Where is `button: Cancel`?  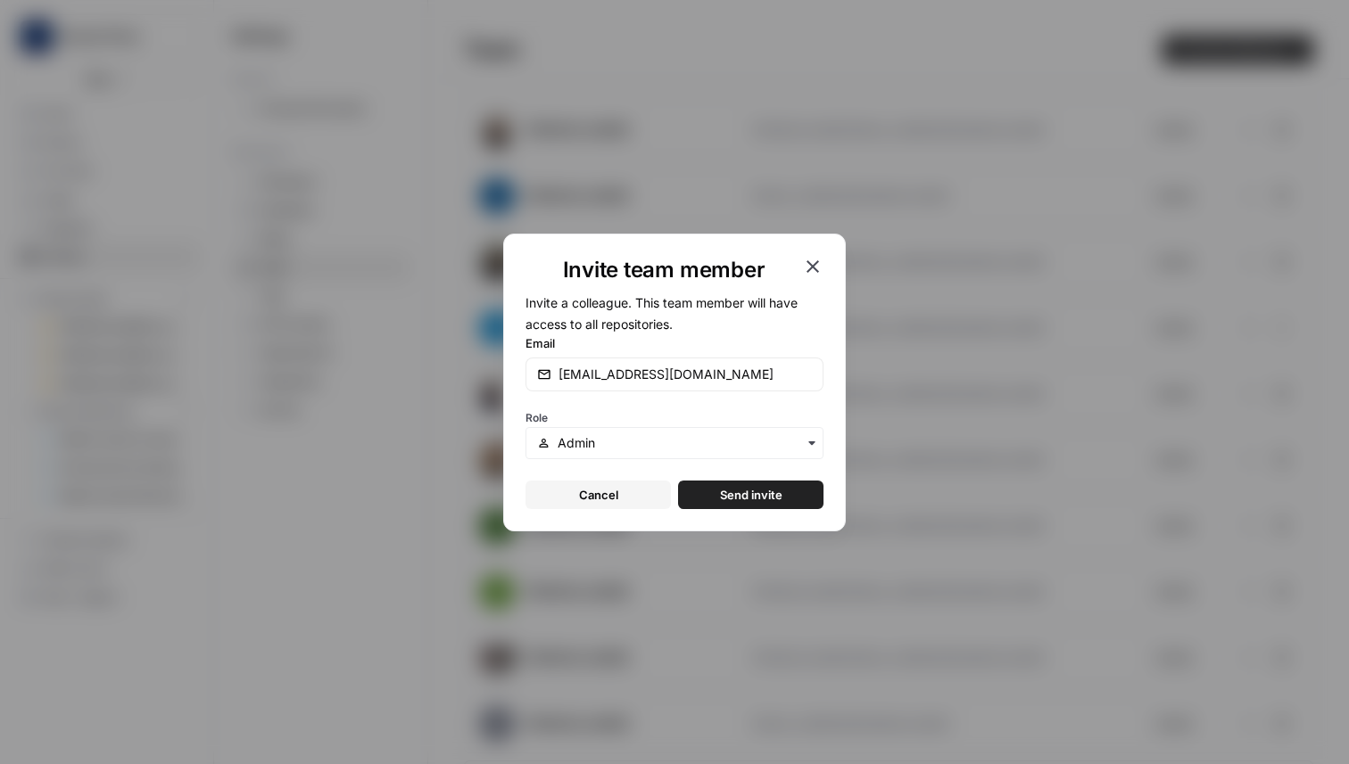
button: Cancel is located at coordinates (598, 495).